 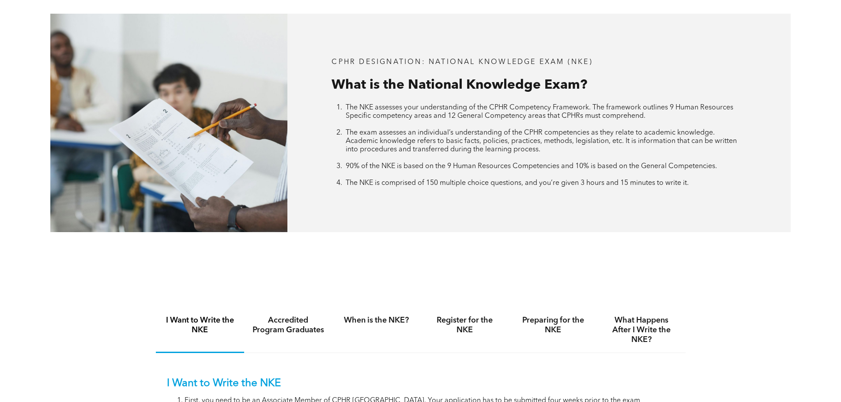 I want to click on h4: What Happens After I Write the NKE?, so click(x=641, y=330).